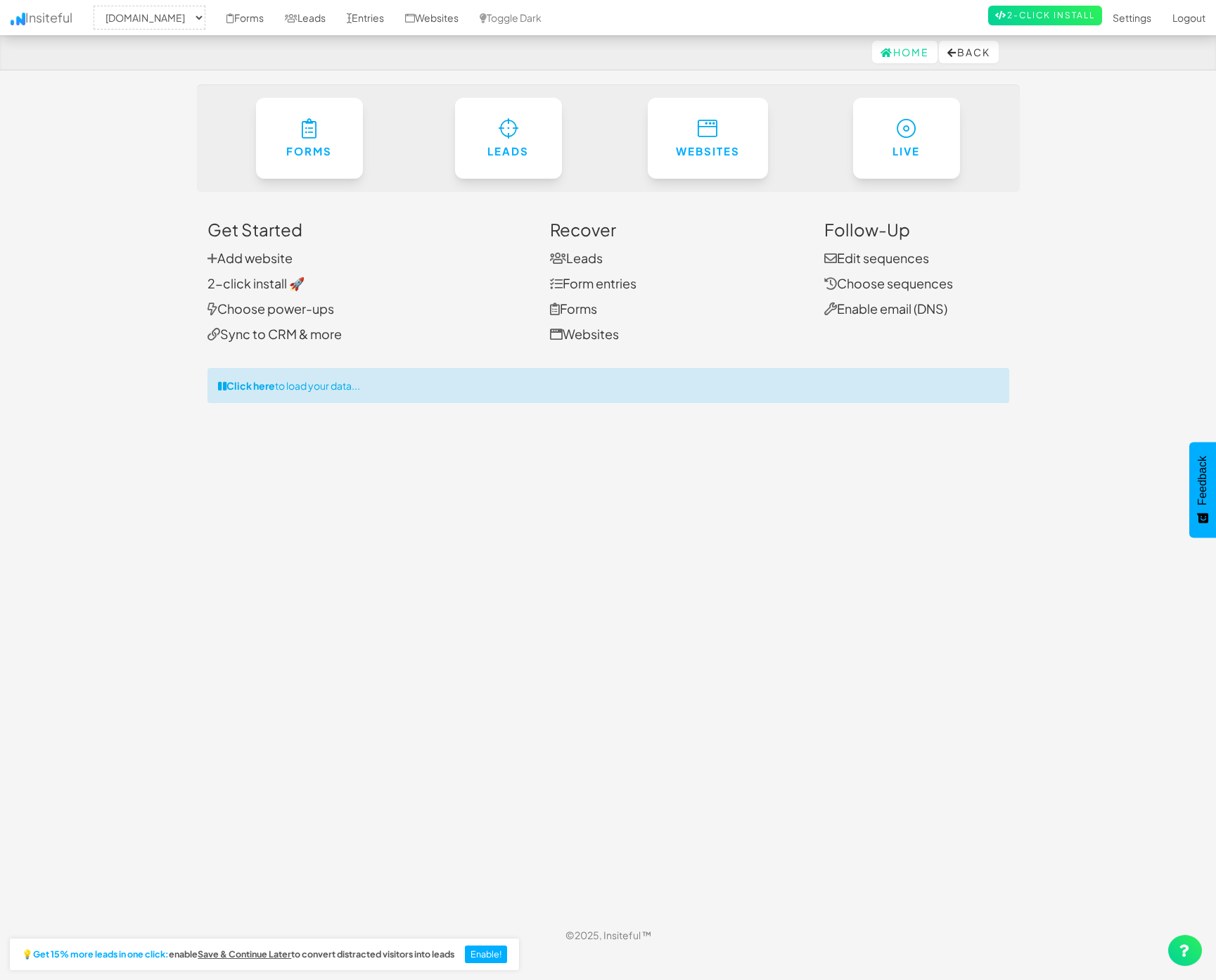 This screenshot has height=980, width=1216. What do you see at coordinates (1203, 490) in the screenshot?
I see `button: Feedback - Show survey` at bounding box center [1203, 490].